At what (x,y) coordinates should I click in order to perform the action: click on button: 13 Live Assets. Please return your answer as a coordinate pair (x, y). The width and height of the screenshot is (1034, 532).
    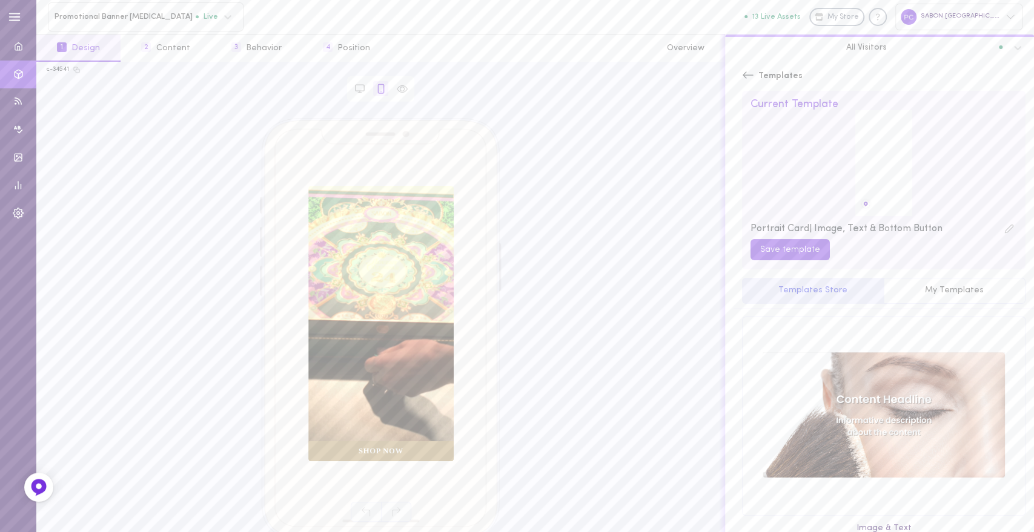
    Looking at the image, I should click on (772, 16).